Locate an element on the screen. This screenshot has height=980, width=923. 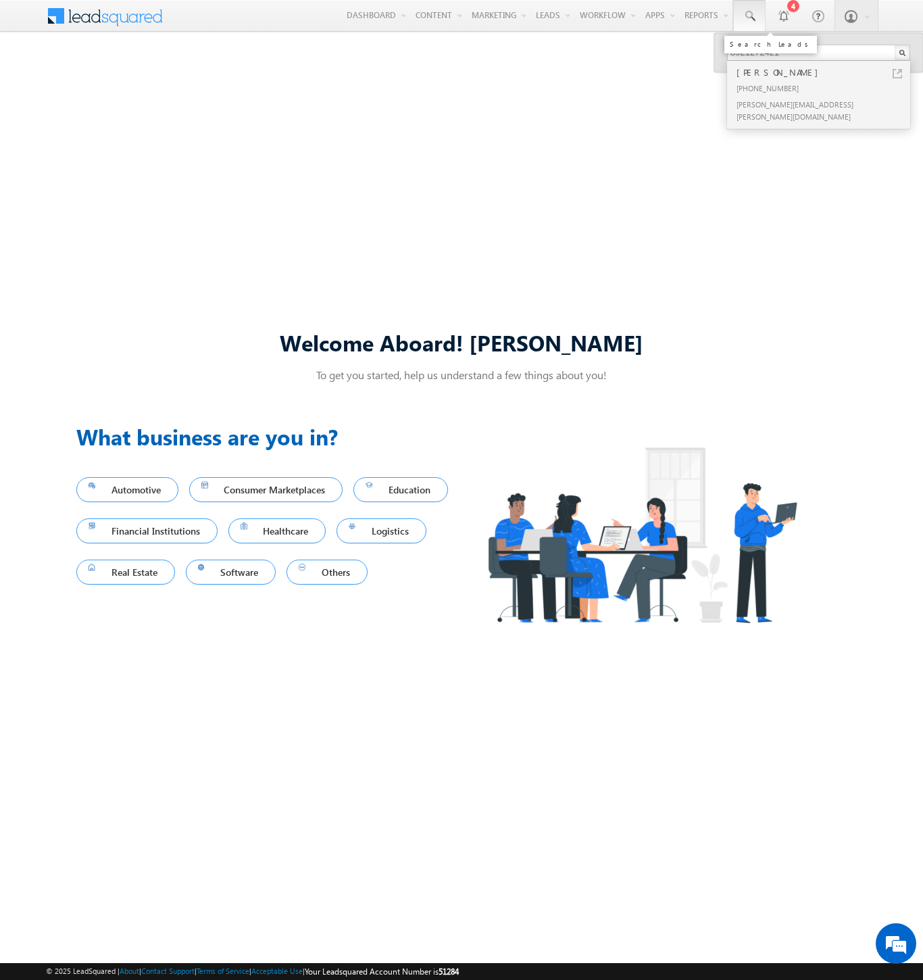
span: Consumer Marketplaces is located at coordinates (266, 489).